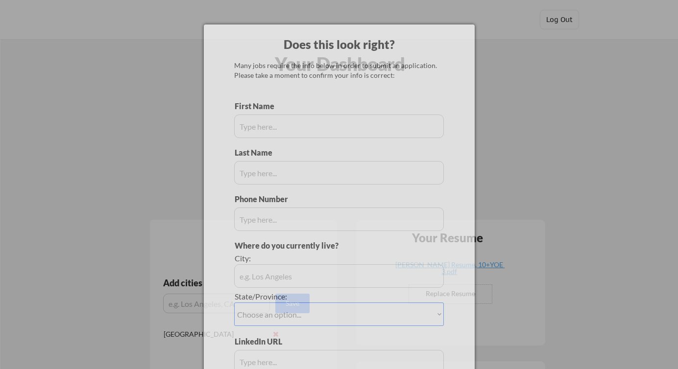 This screenshot has width=678, height=369. Describe the element at coordinates (264, 199) in the screenshot. I see `div: Phone Number` at that location.